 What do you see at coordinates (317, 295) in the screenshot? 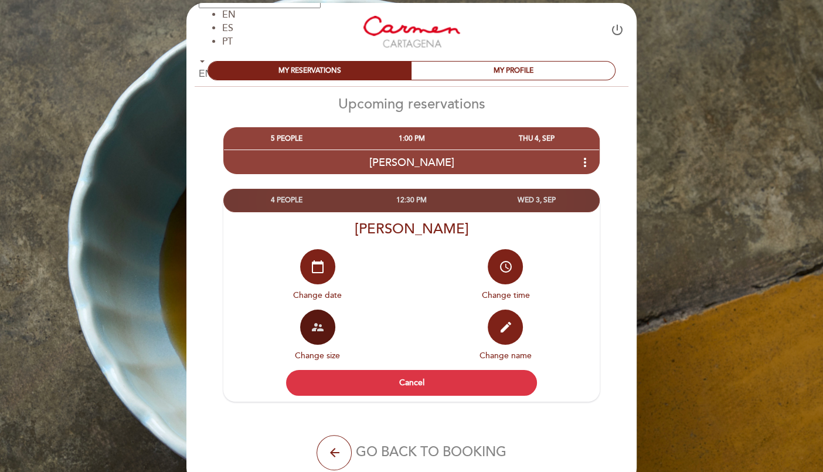
I see `span: Change date` at bounding box center [317, 295].